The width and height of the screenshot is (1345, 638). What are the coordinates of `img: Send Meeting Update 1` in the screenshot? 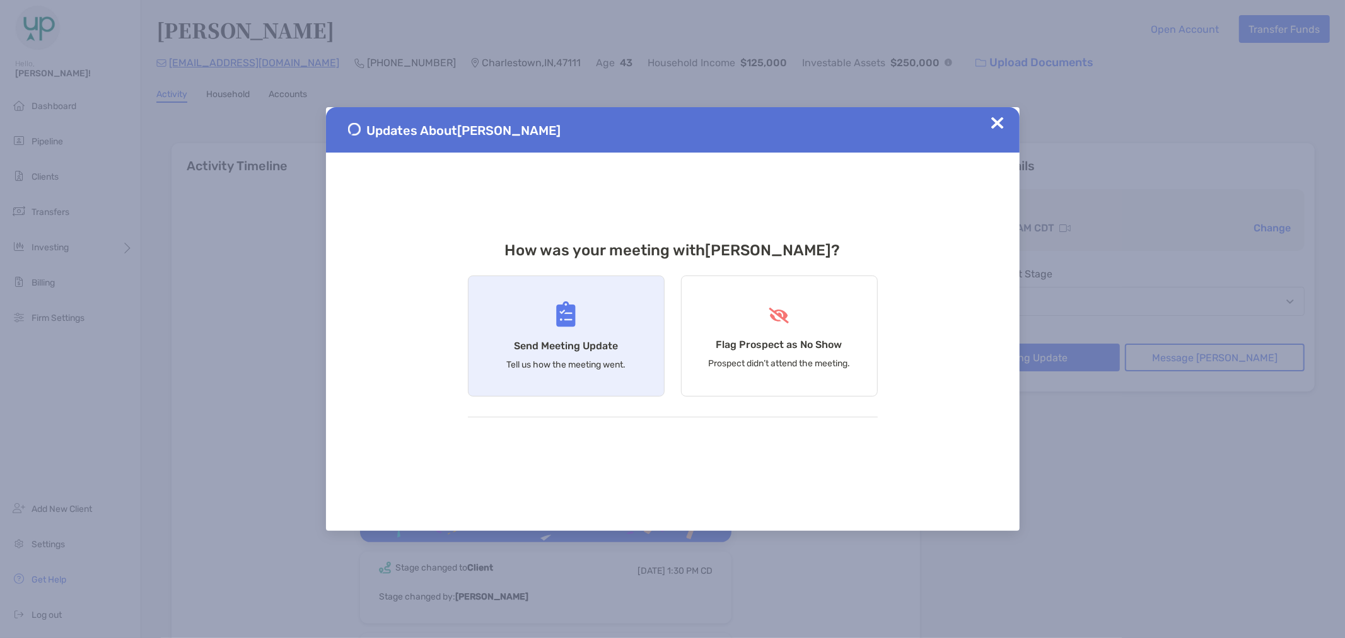 It's located at (354, 129).